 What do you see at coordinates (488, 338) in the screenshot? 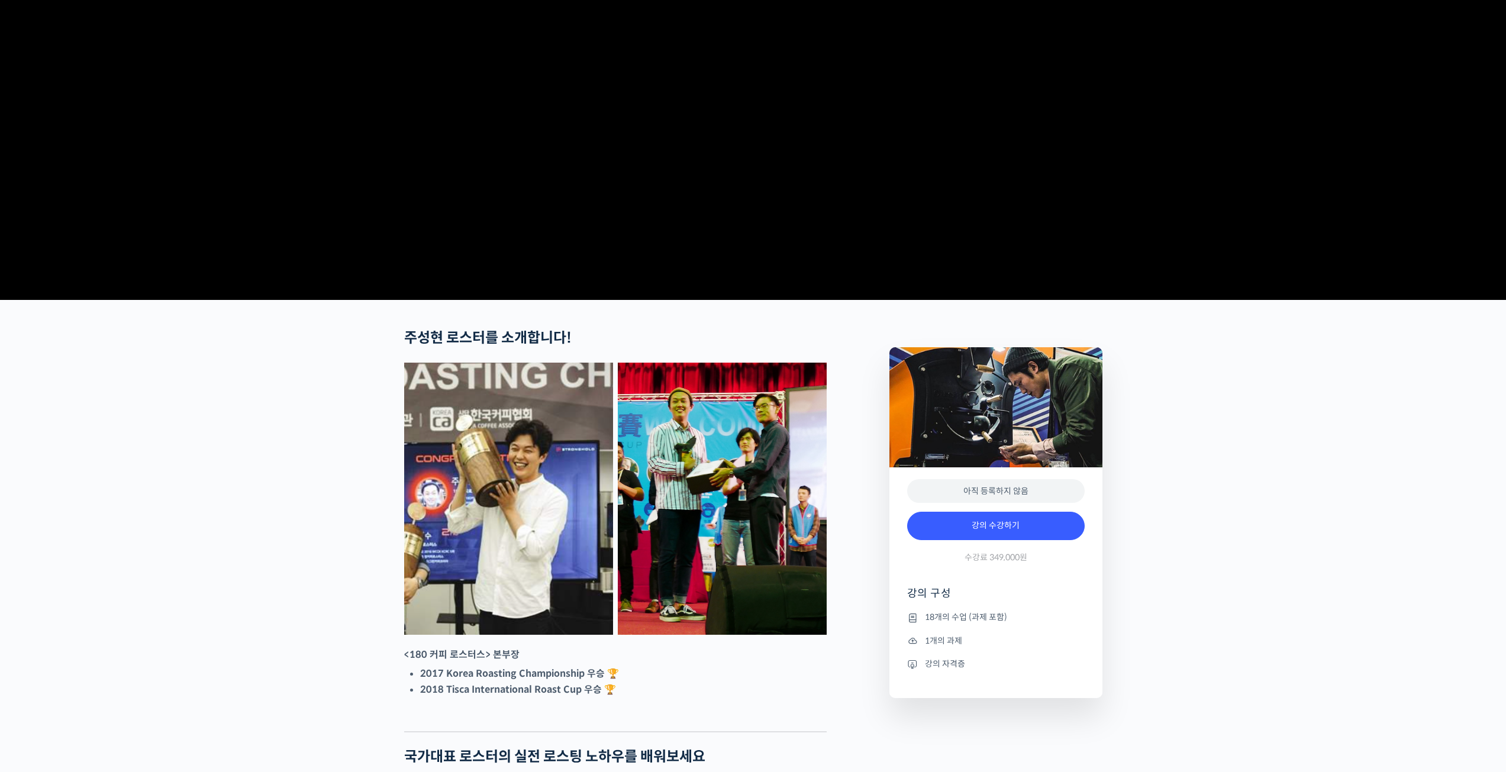
I see `strong: 주성현 로스터를 소개합니다!` at bounding box center [488, 338].